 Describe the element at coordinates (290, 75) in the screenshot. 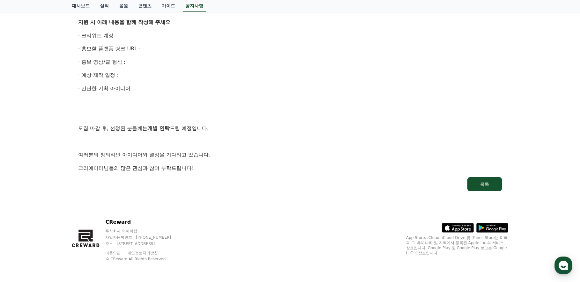

I see `p: · 예상 제작 일정 :` at that location.